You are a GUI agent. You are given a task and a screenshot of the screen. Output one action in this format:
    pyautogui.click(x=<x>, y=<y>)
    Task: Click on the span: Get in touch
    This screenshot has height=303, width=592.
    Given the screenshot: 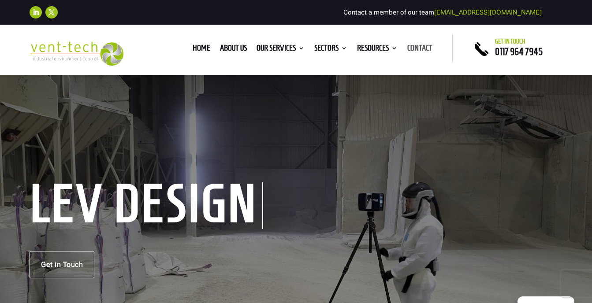 What is the action you would take?
    pyautogui.click(x=510, y=41)
    